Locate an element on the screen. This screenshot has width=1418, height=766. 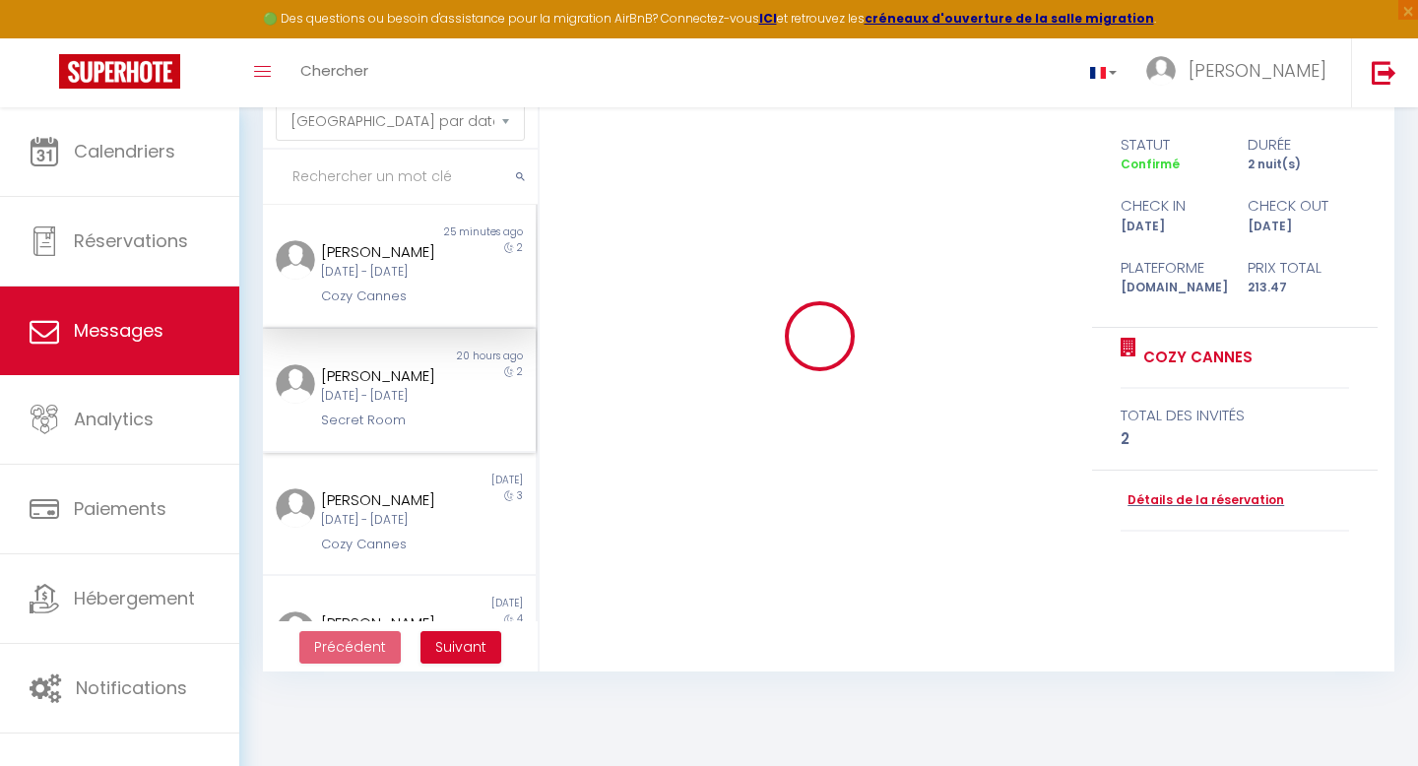
span: Notifications is located at coordinates (131, 687).